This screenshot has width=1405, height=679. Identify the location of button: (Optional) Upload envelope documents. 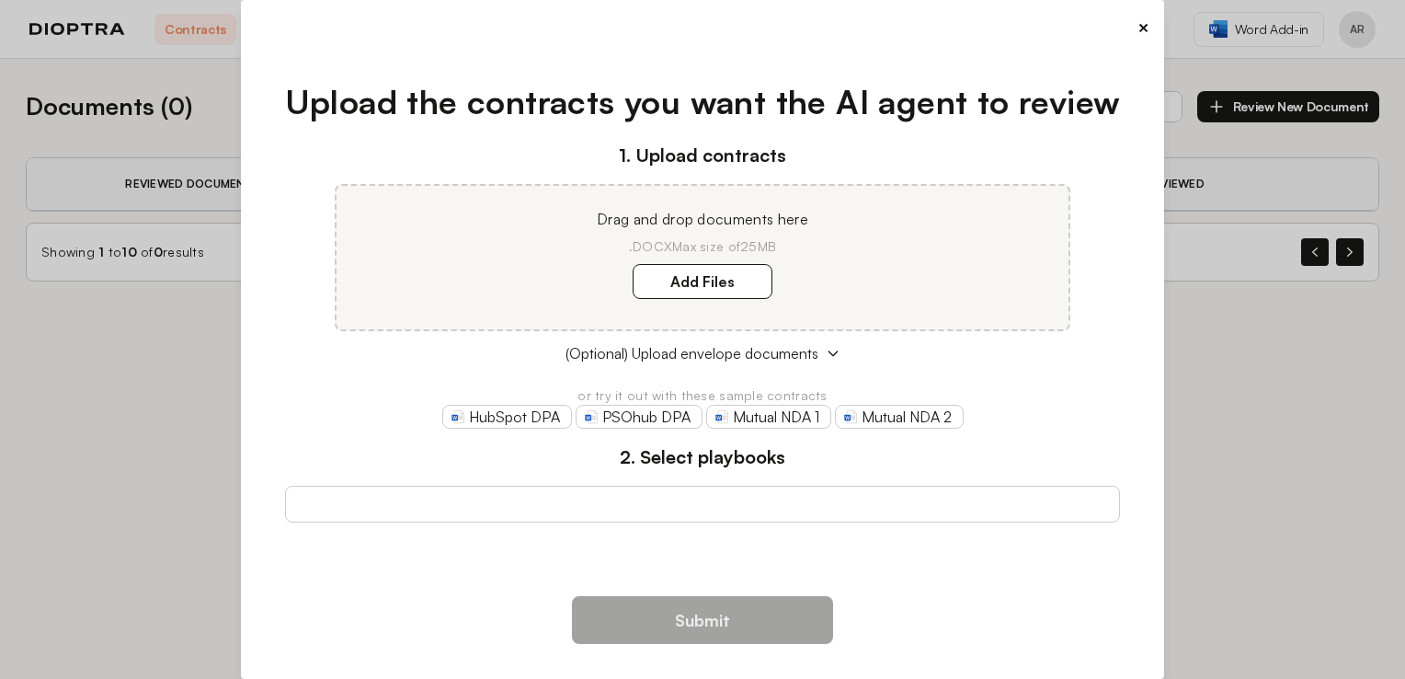
(703, 353).